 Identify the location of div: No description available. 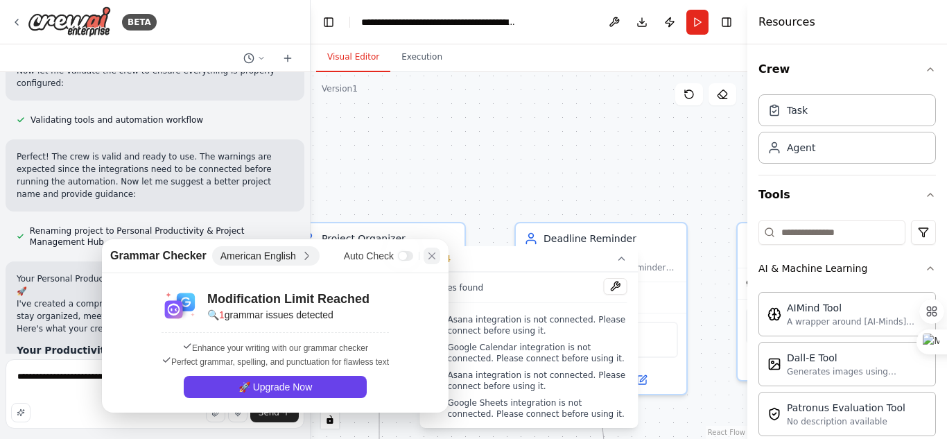
(846, 422).